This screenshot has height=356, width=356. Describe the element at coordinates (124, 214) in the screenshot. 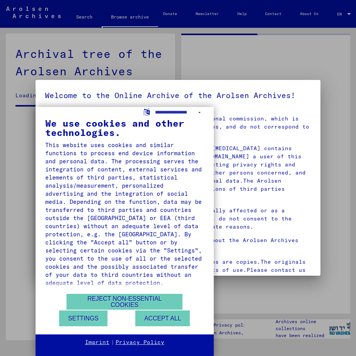

I see `div: This website uses cookies and similar functions to process end device information and personal da...` at that location.